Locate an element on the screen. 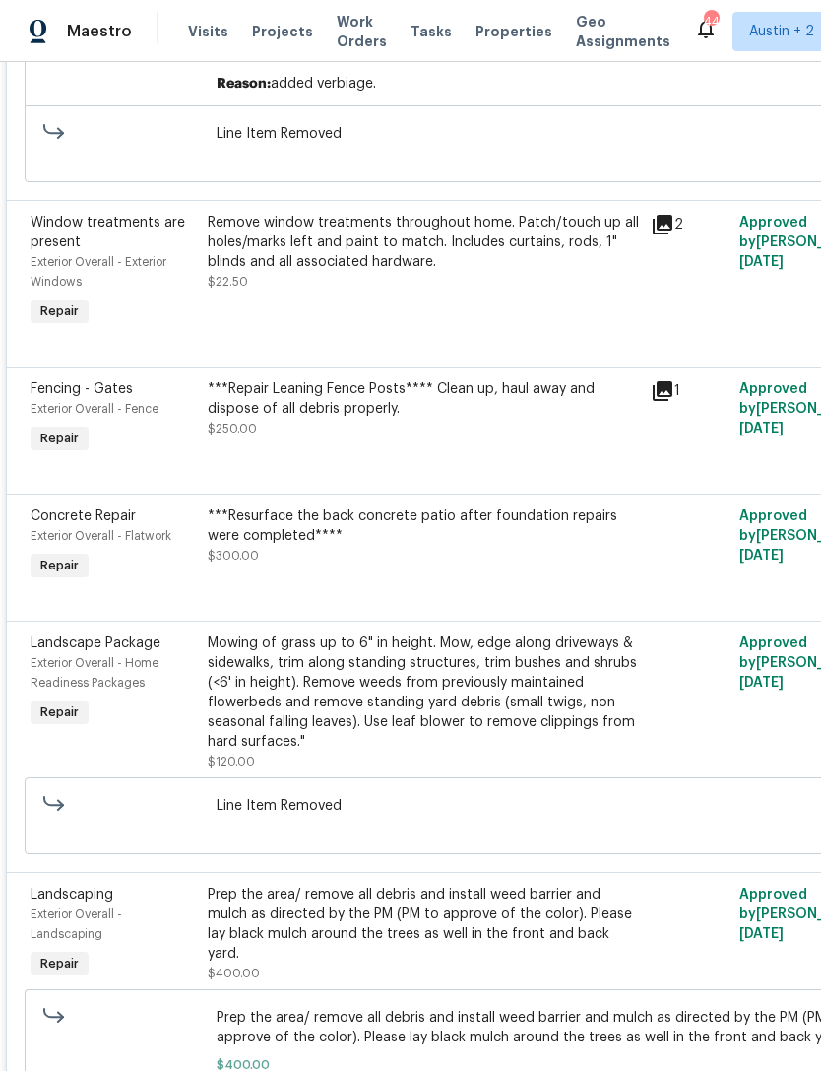 Image resolution: width=821 pixels, height=1071 pixels. span: Landscape Package is located at coordinates (96, 643).